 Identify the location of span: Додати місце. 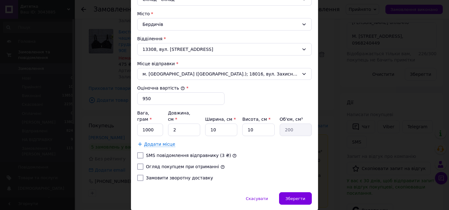
(159, 144).